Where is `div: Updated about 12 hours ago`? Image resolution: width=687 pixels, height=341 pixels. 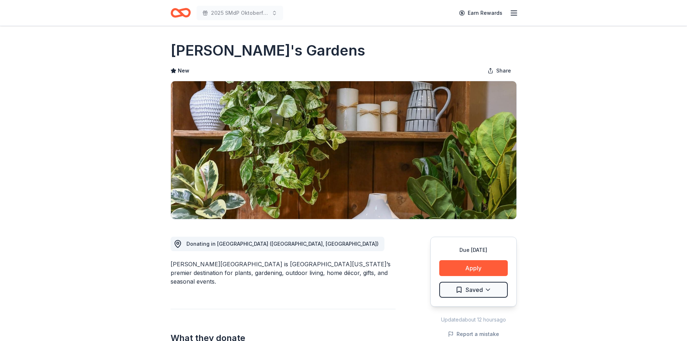
div: Updated about 12 hours ago is located at coordinates (473, 319).